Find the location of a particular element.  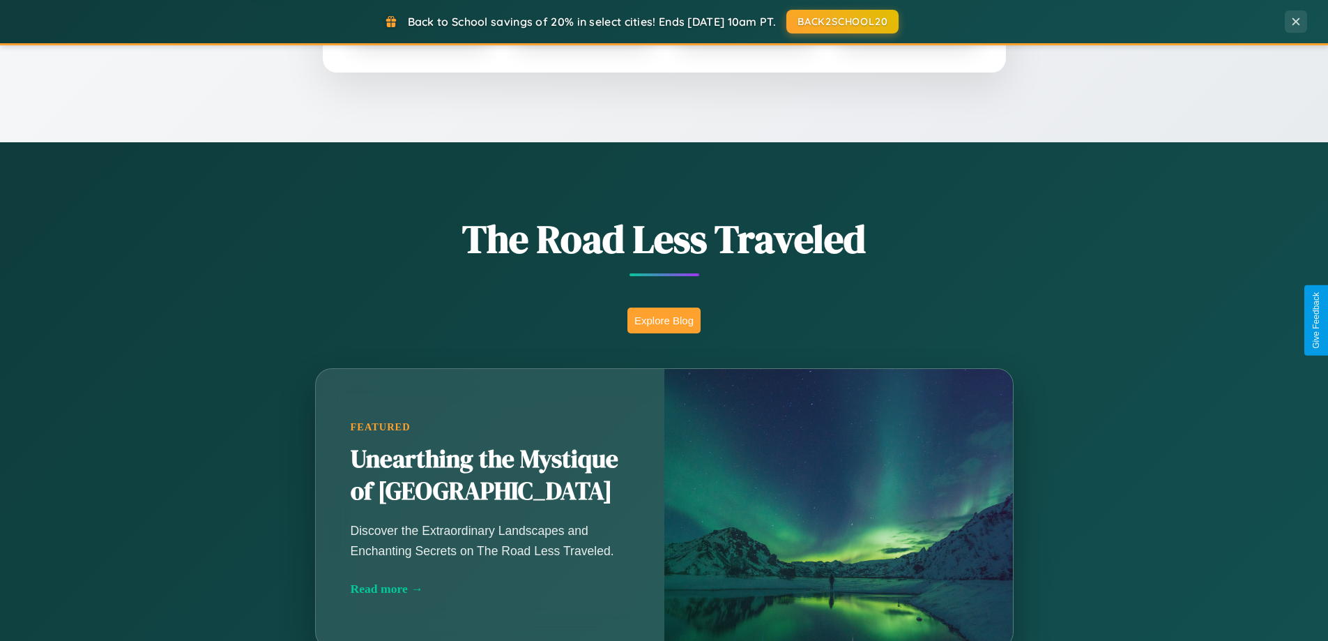

button: BACK2SCHOOL20 is located at coordinates (842, 22).